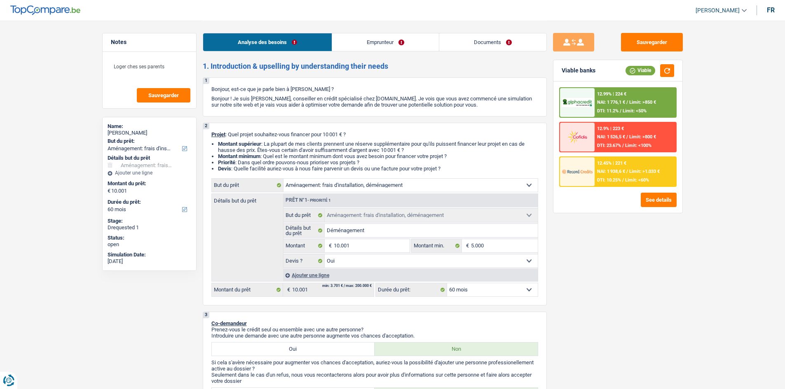 The width and height of the screenshot is (785, 389). I want to click on label: Montant du prêt:, so click(148, 184).